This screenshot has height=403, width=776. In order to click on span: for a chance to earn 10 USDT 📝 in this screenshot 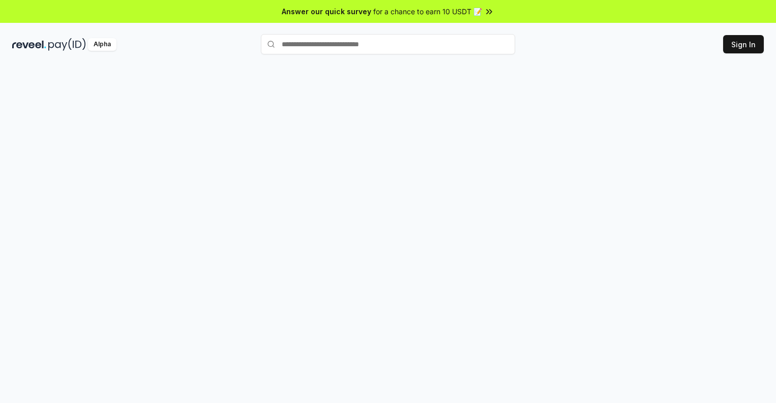, I will do `click(428, 11)`.